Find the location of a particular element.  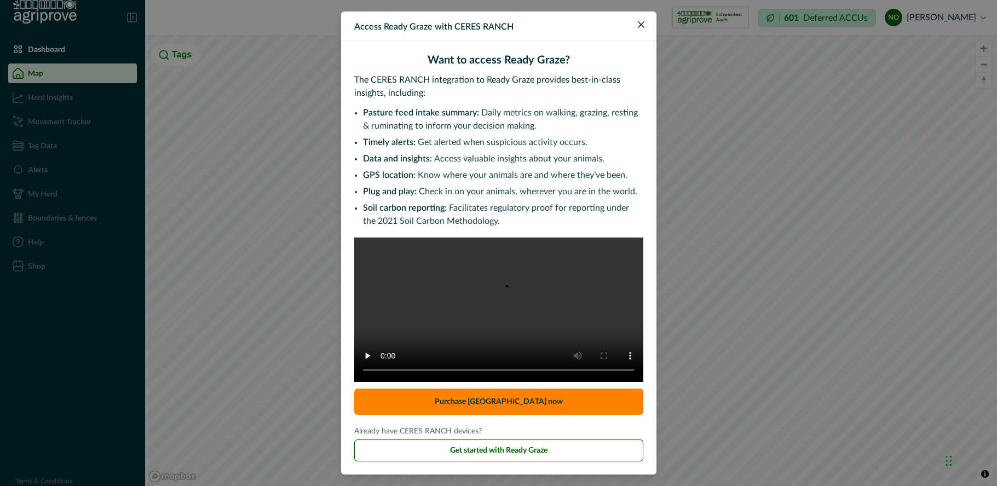

p: The CERES RANCH integration to Ready Graze provides best-in-class insights, including: is located at coordinates (499, 86).